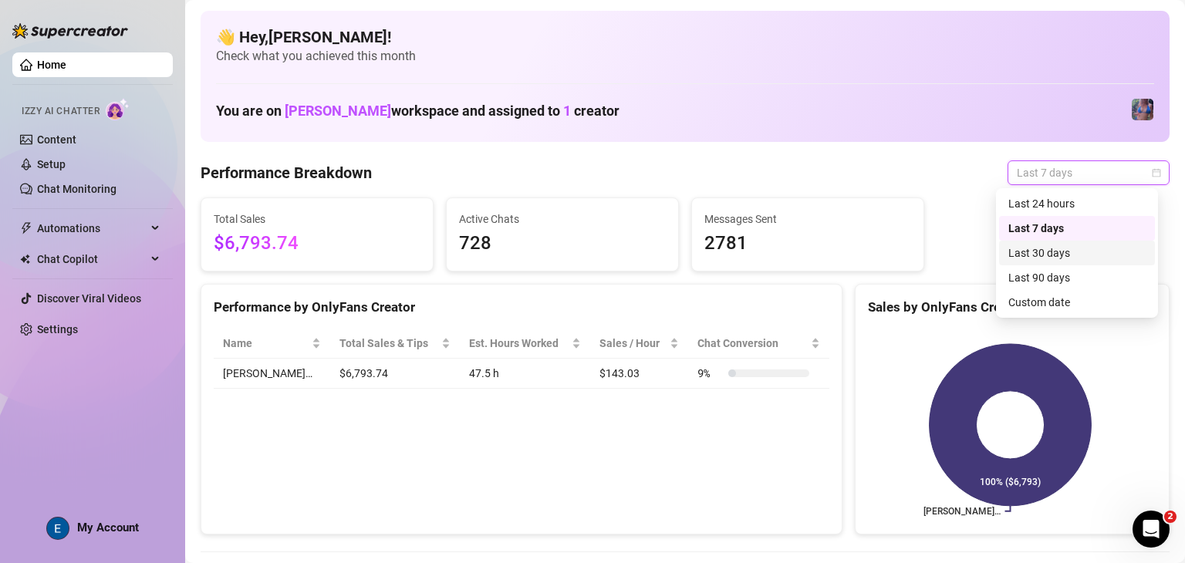 The width and height of the screenshot is (1185, 563). Describe the element at coordinates (395, 343) in the screenshot. I see `th: Total Sales & Tips` at that location.